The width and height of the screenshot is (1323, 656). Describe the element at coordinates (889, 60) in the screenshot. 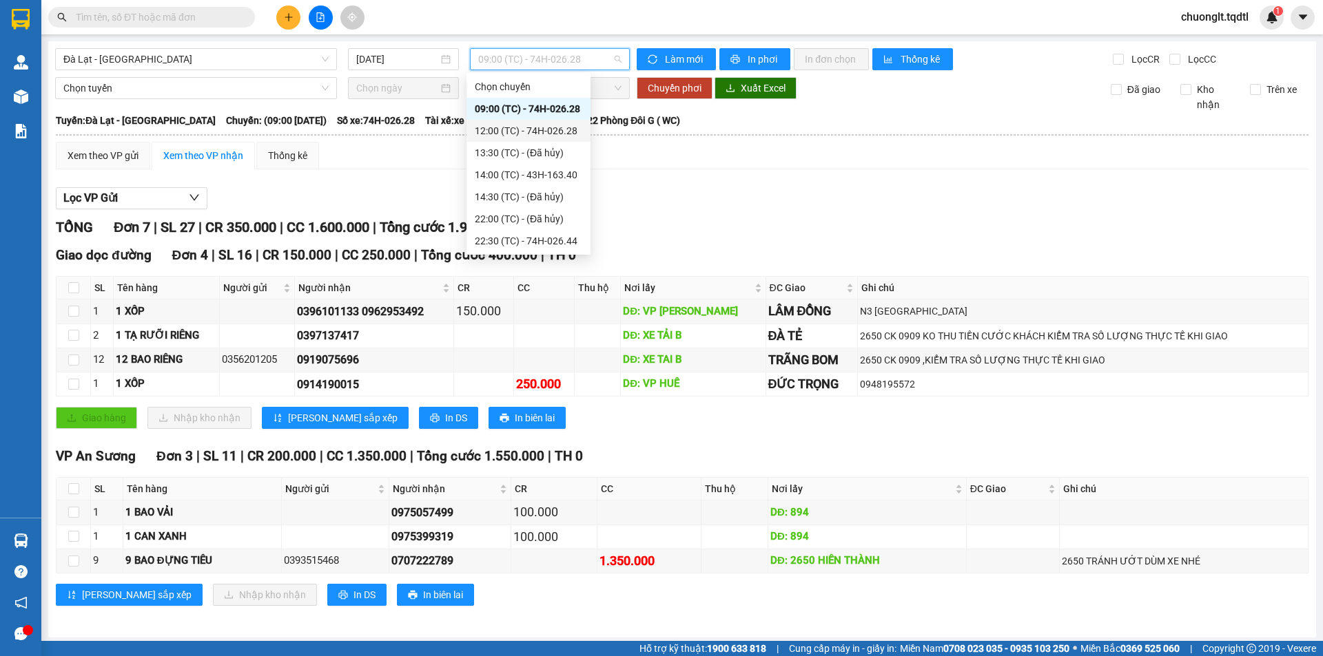

I see `span: bar-chart` at that location.